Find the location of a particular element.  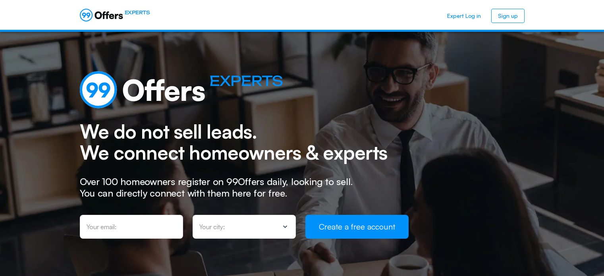

a: EXPERTS is located at coordinates (115, 15).